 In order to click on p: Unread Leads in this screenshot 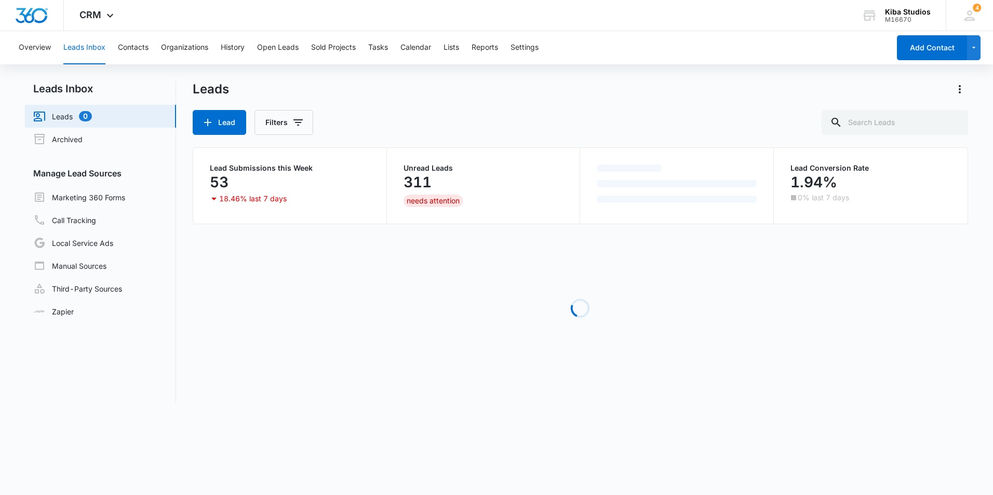, I will do `click(483, 168)`.